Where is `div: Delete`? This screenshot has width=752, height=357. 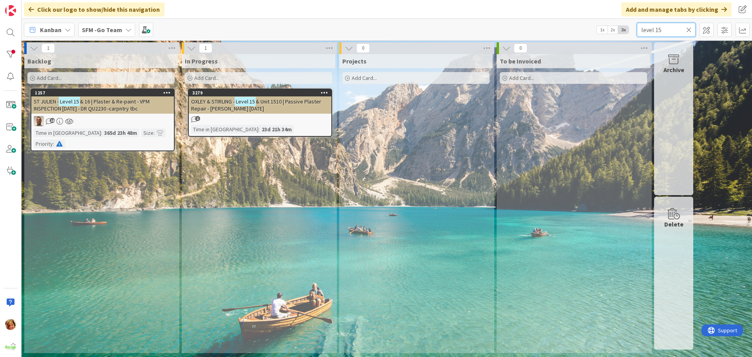 div: Delete is located at coordinates (673, 224).